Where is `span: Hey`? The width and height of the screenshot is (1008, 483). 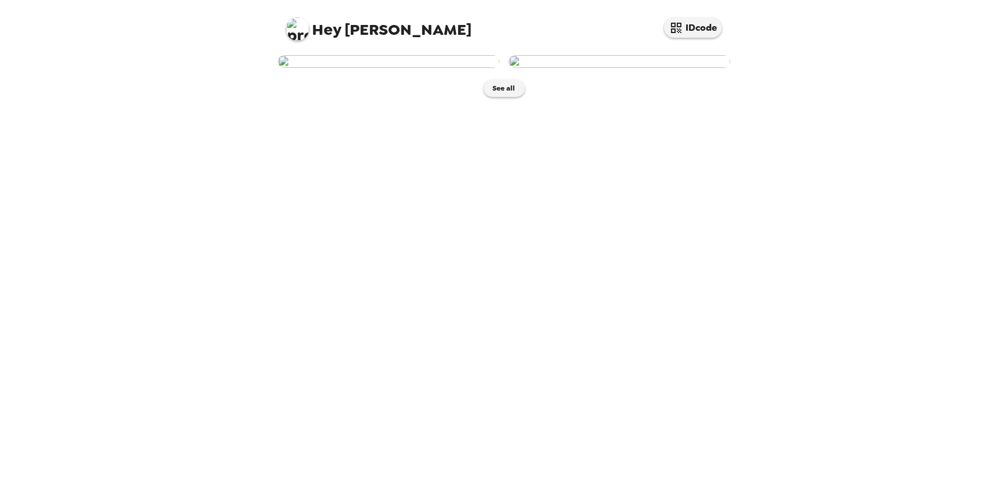 span: Hey is located at coordinates (327, 30).